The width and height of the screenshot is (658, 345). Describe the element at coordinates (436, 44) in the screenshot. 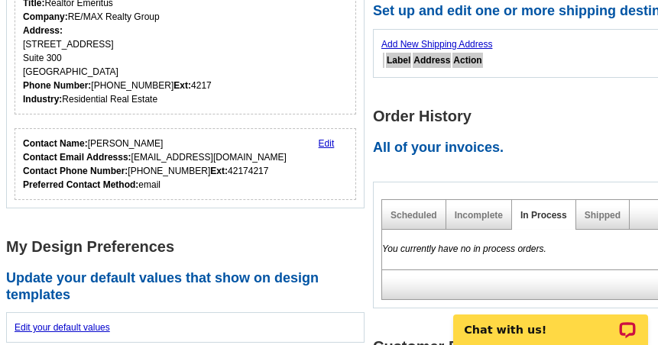

I see `a: Add New Shipping Address` at that location.